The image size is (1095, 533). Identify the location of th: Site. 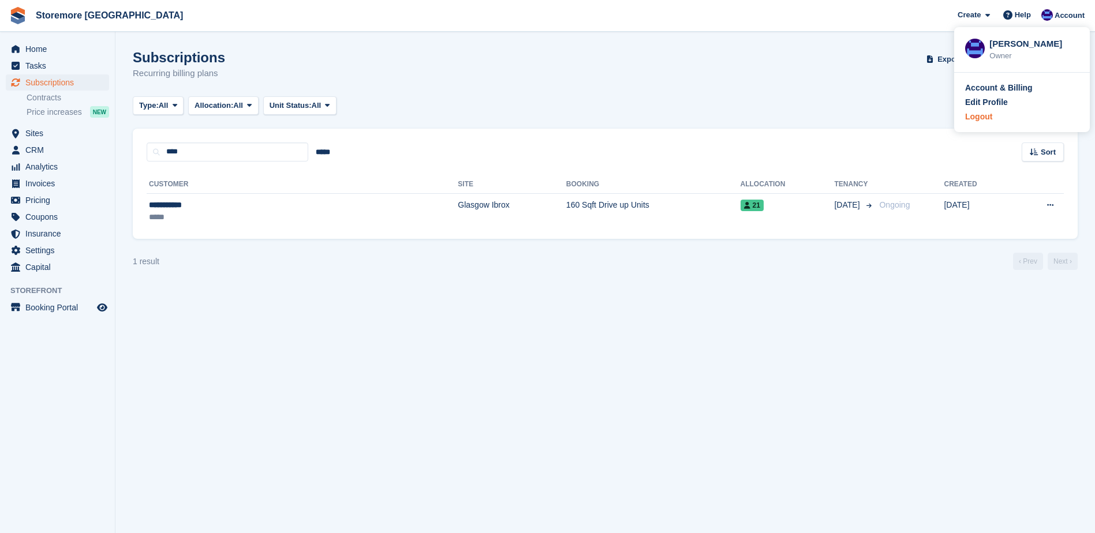
(512, 185).